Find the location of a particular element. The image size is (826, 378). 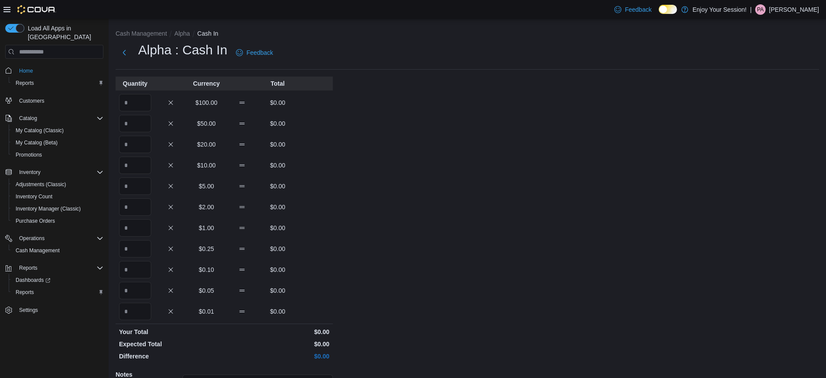

a: My Catalog (Beta) is located at coordinates (37, 143).